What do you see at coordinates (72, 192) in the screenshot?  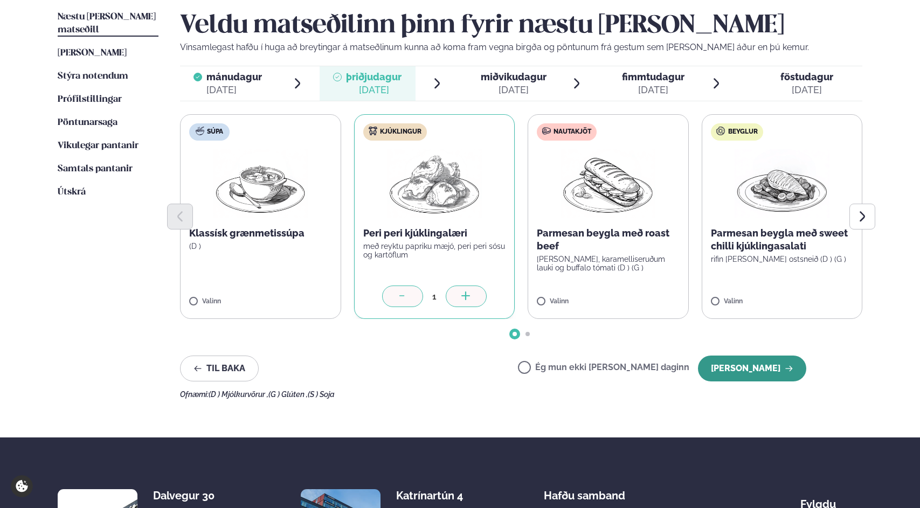 I see `span: Útskrá` at bounding box center [72, 192].